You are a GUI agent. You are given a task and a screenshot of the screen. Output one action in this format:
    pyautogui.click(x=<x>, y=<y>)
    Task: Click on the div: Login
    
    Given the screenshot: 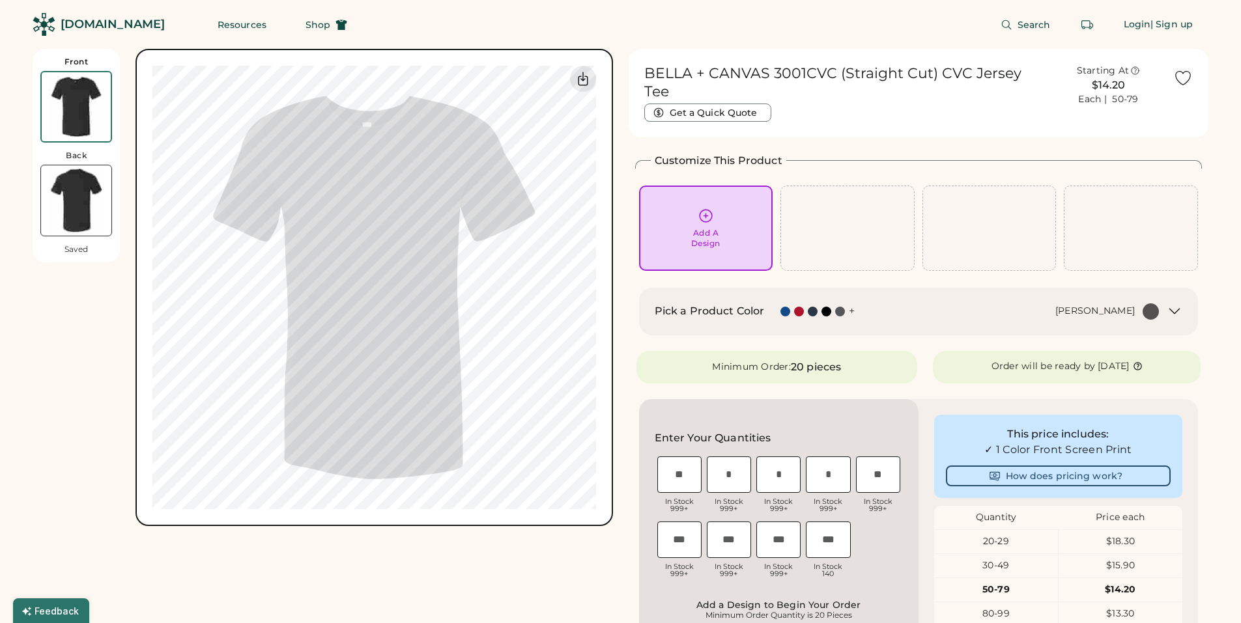 What is the action you would take?
    pyautogui.click(x=1138, y=25)
    